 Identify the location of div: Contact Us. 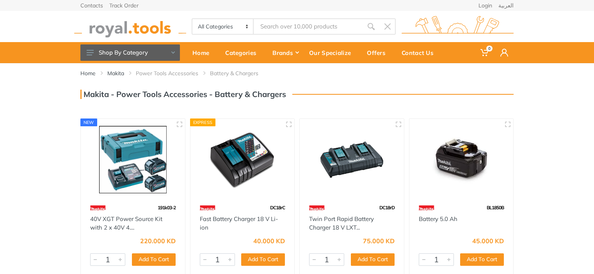
(420, 53).